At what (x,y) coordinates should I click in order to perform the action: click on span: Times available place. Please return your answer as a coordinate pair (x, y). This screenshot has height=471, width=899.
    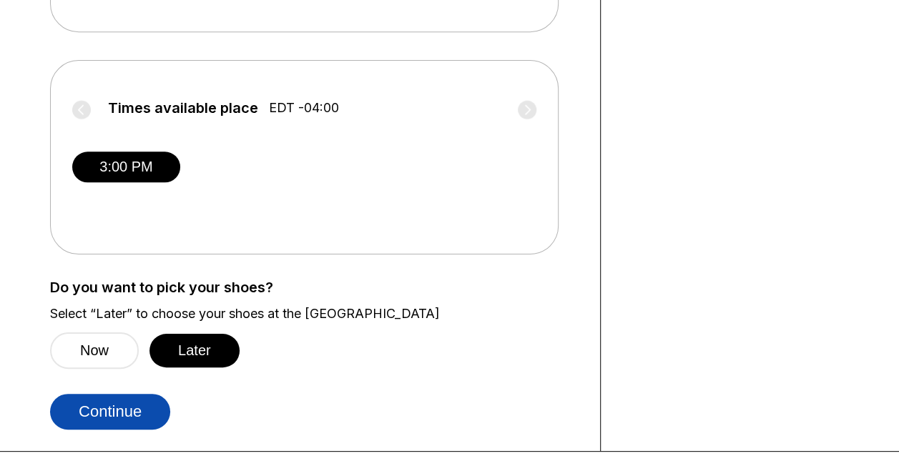
    Looking at the image, I should click on (183, 108).